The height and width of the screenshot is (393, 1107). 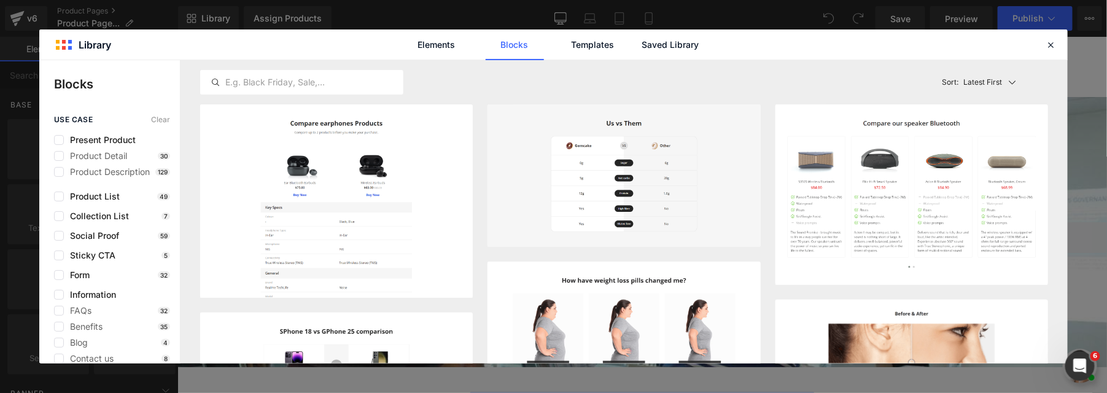 What do you see at coordinates (993, 82) in the screenshot?
I see `button: Latest FirstSort:Latest First` at bounding box center [993, 82].